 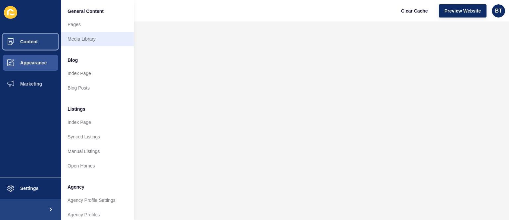 What do you see at coordinates (76, 187) in the screenshot?
I see `span: Agency` at bounding box center [76, 187].